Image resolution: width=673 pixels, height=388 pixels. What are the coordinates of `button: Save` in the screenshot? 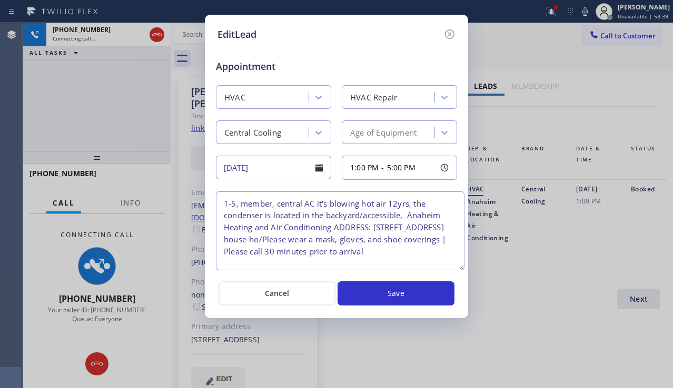 It's located at (396, 294).